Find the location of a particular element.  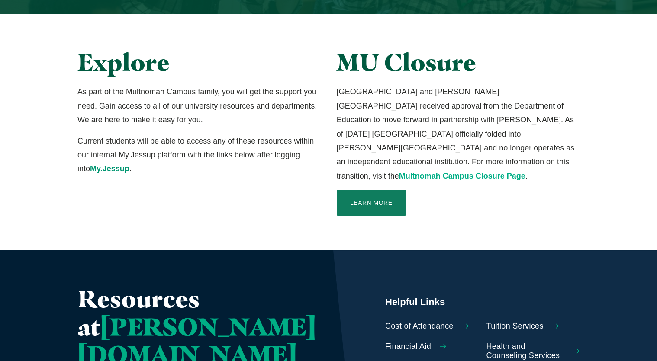

h5: Helpful Links is located at coordinates (482, 302).